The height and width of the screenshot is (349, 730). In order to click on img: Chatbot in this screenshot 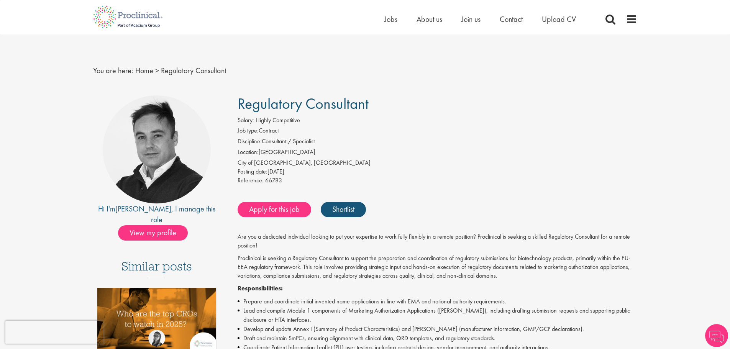, I will do `click(717, 336)`.